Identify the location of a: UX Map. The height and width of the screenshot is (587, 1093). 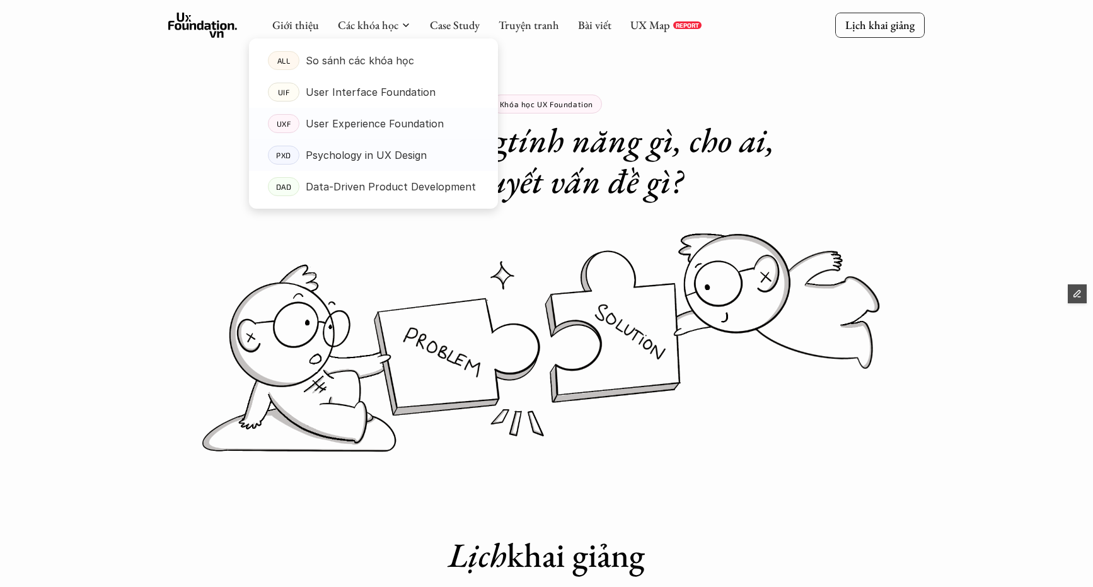
(650, 25).